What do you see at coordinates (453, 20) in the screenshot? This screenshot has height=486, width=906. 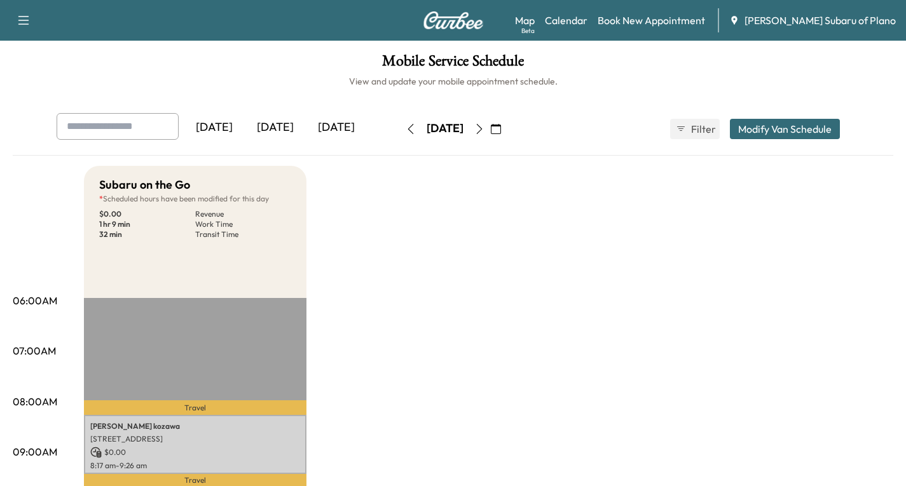 I see `img: Curbee Logo` at bounding box center [453, 20].